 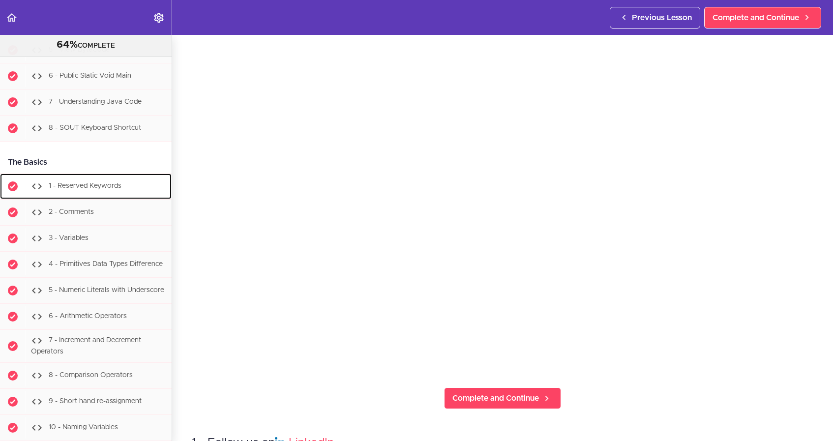 What do you see at coordinates (88, 317) in the screenshot?
I see `span: 6 - Arithmetic Operators` at bounding box center [88, 317].